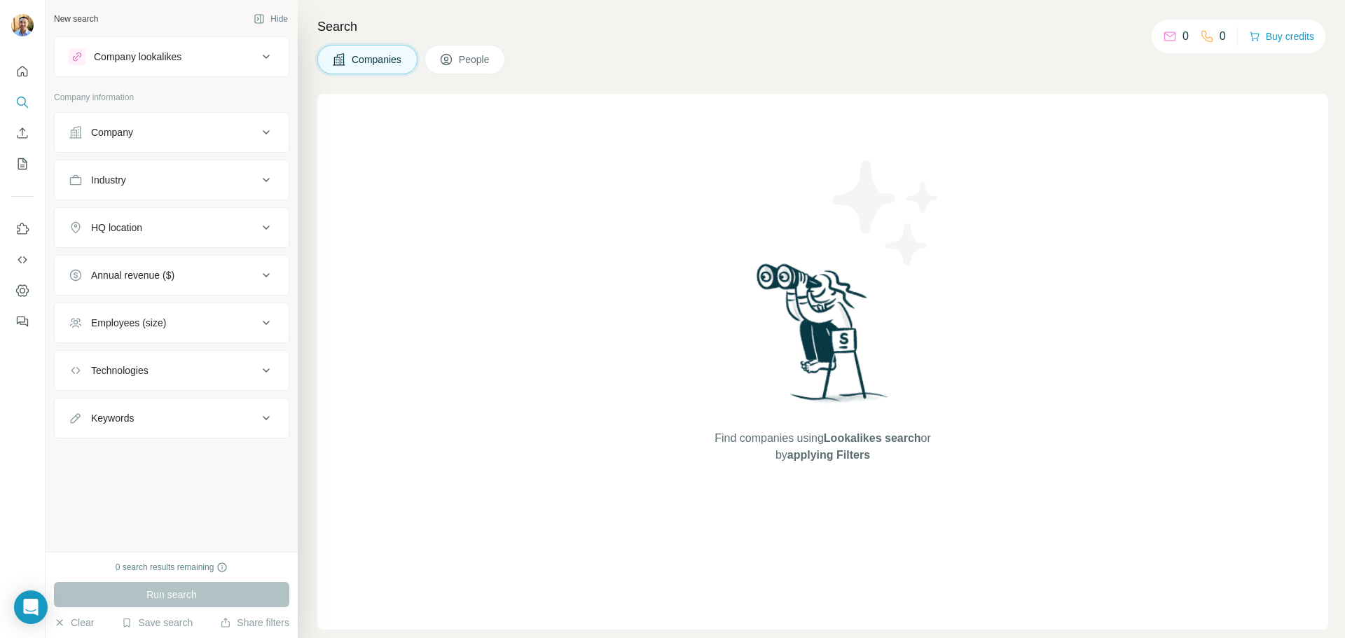  I want to click on button: Employees (size), so click(172, 323).